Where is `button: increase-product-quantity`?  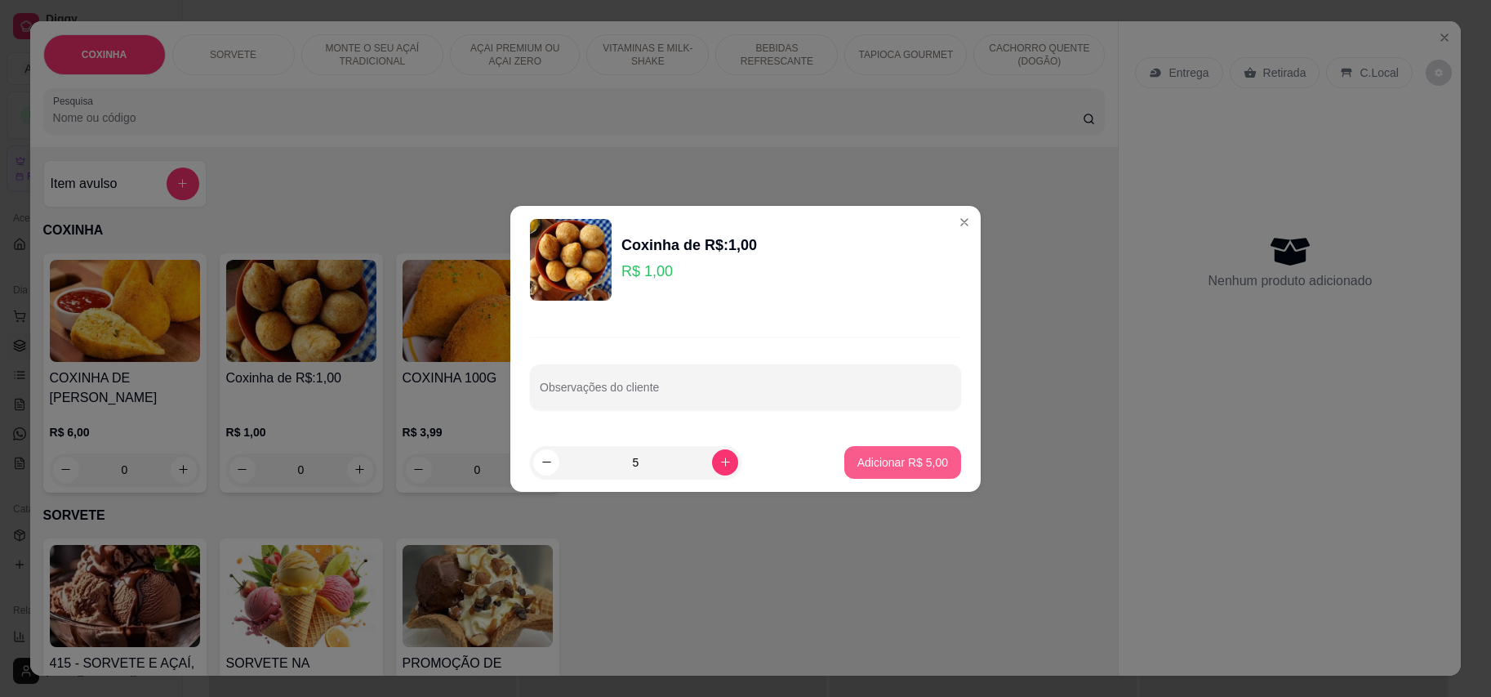
button: increase-product-quantity is located at coordinates (725, 462).